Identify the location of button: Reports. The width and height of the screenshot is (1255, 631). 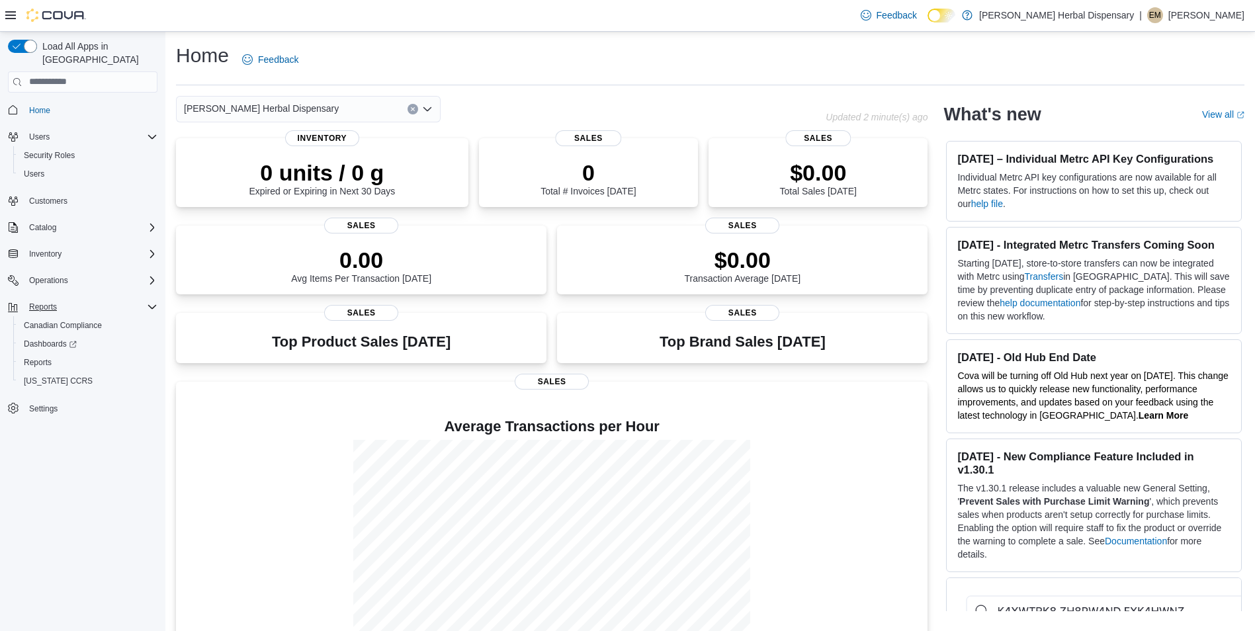
(43, 307).